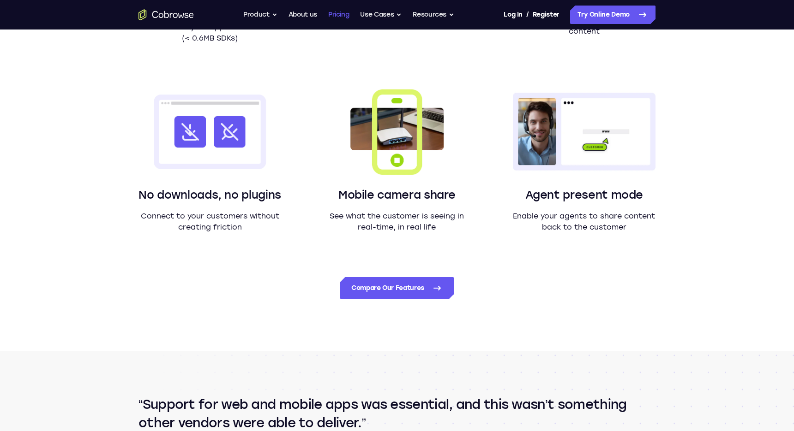 This screenshot has height=431, width=794. I want to click on p: Connect to your customers without creating friction, so click(209, 222).